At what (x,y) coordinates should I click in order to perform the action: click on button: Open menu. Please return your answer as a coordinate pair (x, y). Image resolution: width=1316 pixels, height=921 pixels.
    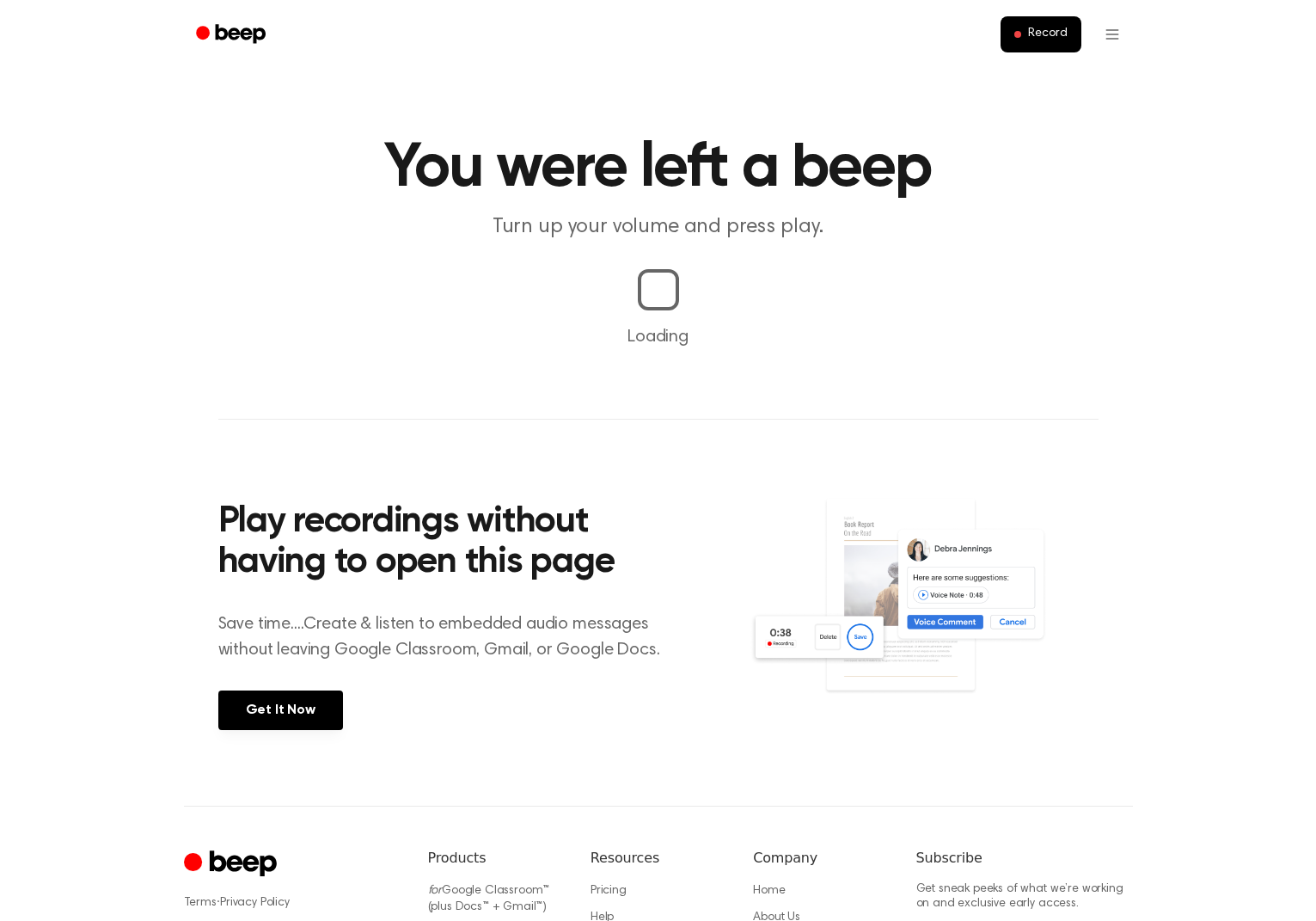
    Looking at the image, I should click on (1113, 34).